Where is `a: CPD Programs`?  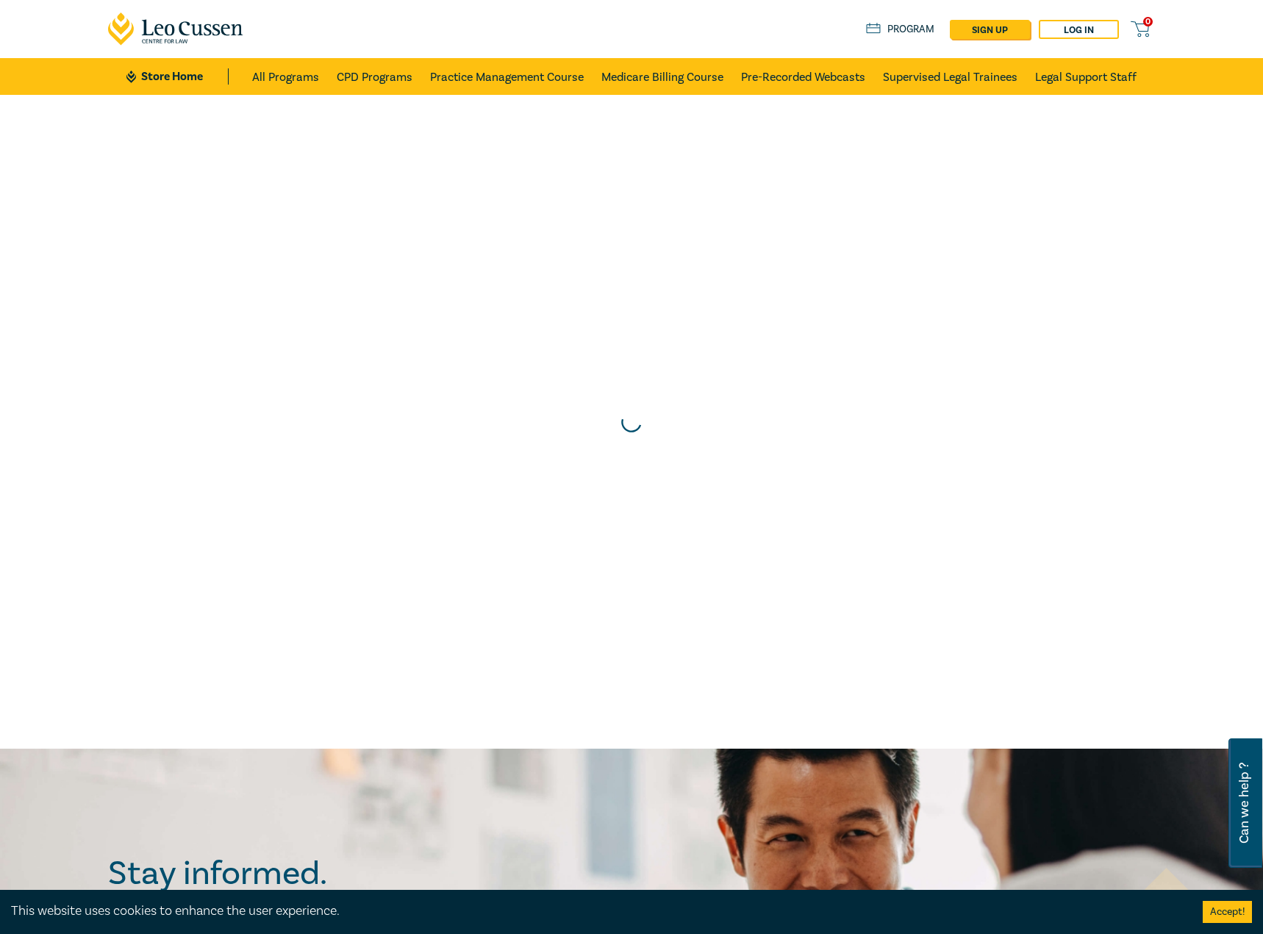
a: CPD Programs is located at coordinates (374, 76).